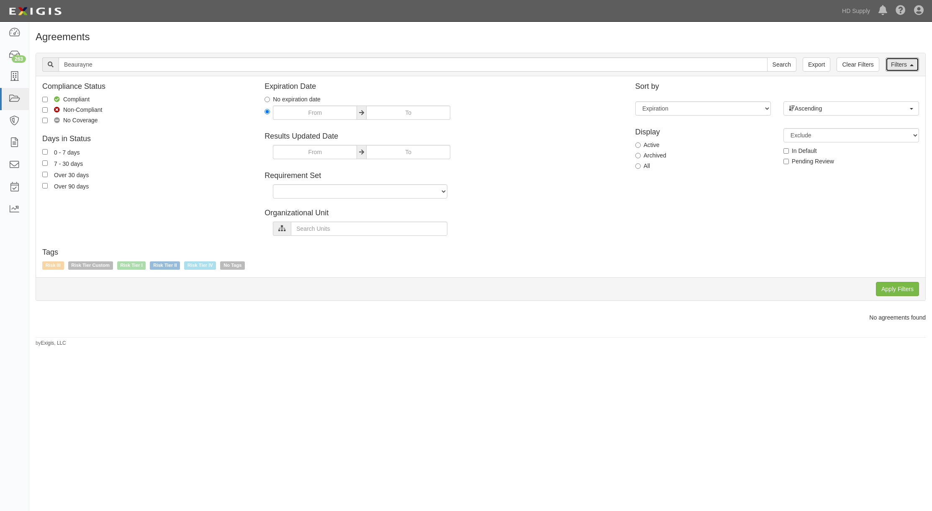  Describe the element at coordinates (651, 155) in the screenshot. I see `label: Archived` at that location.